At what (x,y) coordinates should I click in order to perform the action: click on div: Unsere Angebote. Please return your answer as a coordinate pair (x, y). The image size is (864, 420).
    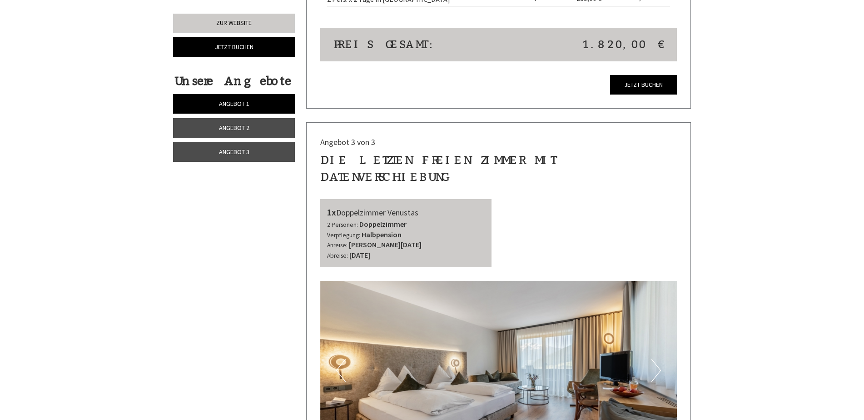
    Looking at the image, I should click on (233, 81).